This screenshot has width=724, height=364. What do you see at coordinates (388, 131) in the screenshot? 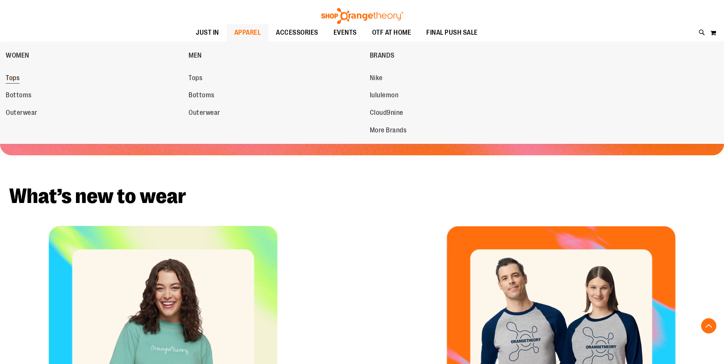
I see `span: More Brands` at bounding box center [388, 131].